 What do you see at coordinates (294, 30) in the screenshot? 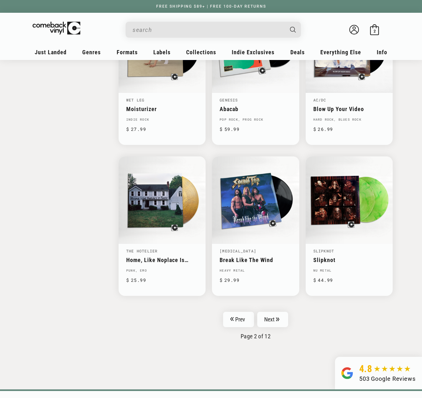
I see `button: Search` at bounding box center [294, 30].